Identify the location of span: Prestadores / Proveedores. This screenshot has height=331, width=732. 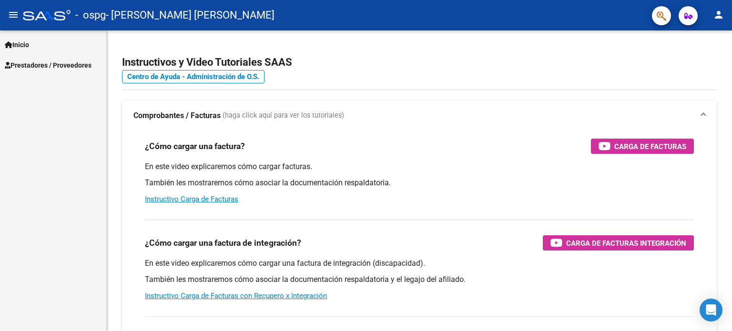
(48, 65).